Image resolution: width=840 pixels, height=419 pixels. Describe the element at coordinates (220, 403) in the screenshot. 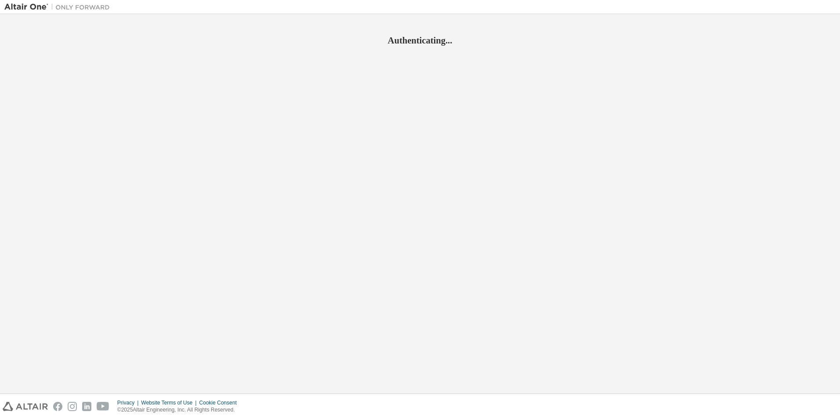

I see `div: Cookie Consent` at that location.